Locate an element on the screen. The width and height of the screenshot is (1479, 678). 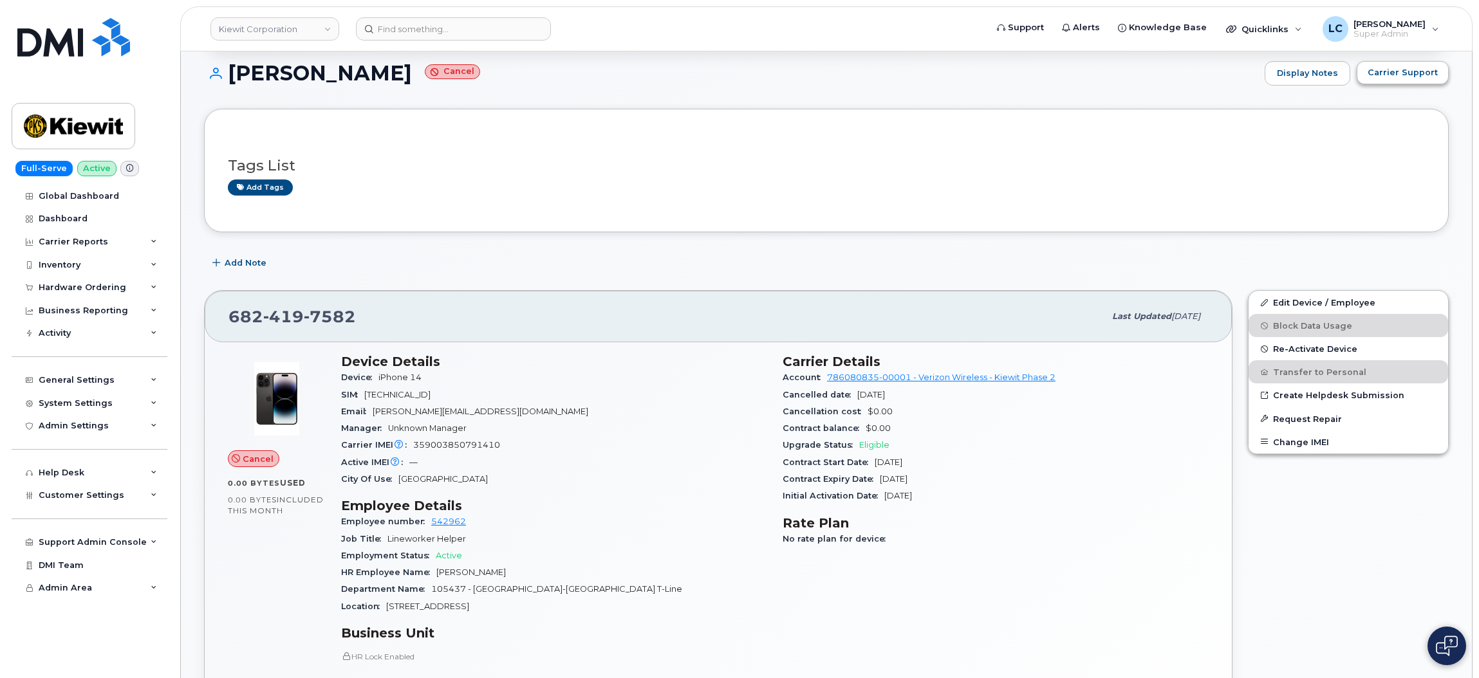
span: Device is located at coordinates (360, 377).